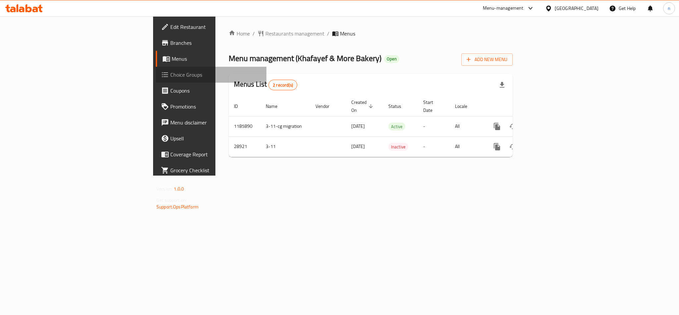 The height and width of the screenshot is (315, 679). Describe the element at coordinates (211, 43) in the screenshot. I see `a: Branches` at that location.